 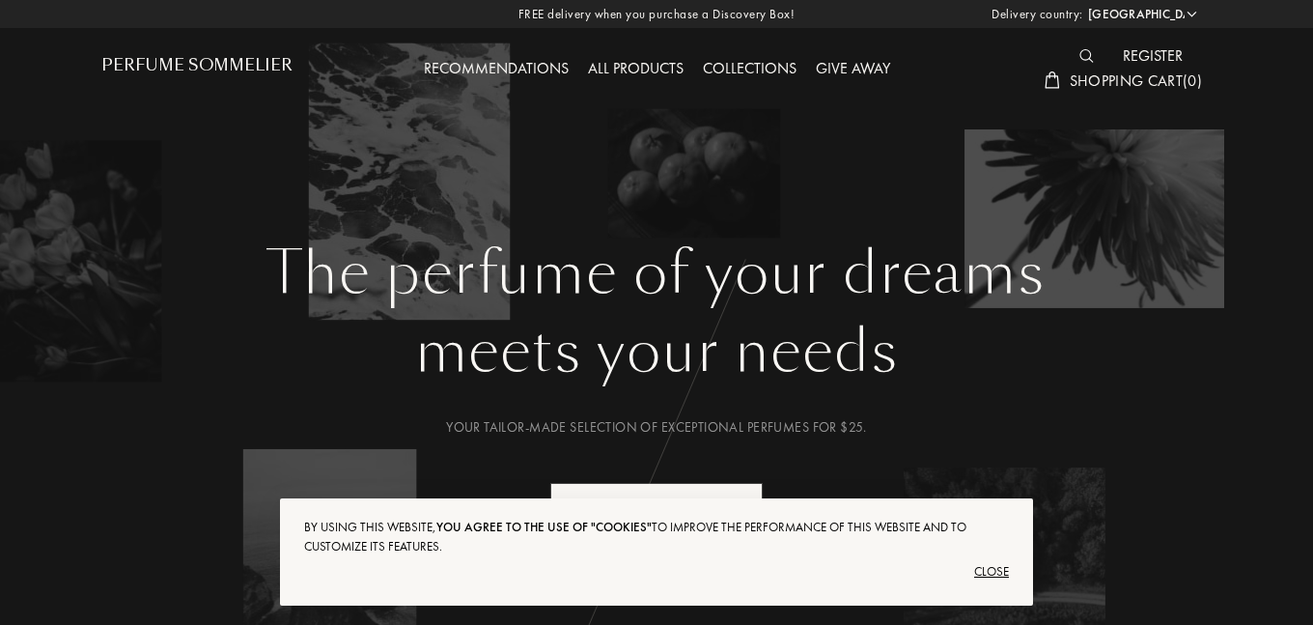 What do you see at coordinates (197, 69) in the screenshot?
I see `a: Perfume Sommelier` at bounding box center [197, 69].